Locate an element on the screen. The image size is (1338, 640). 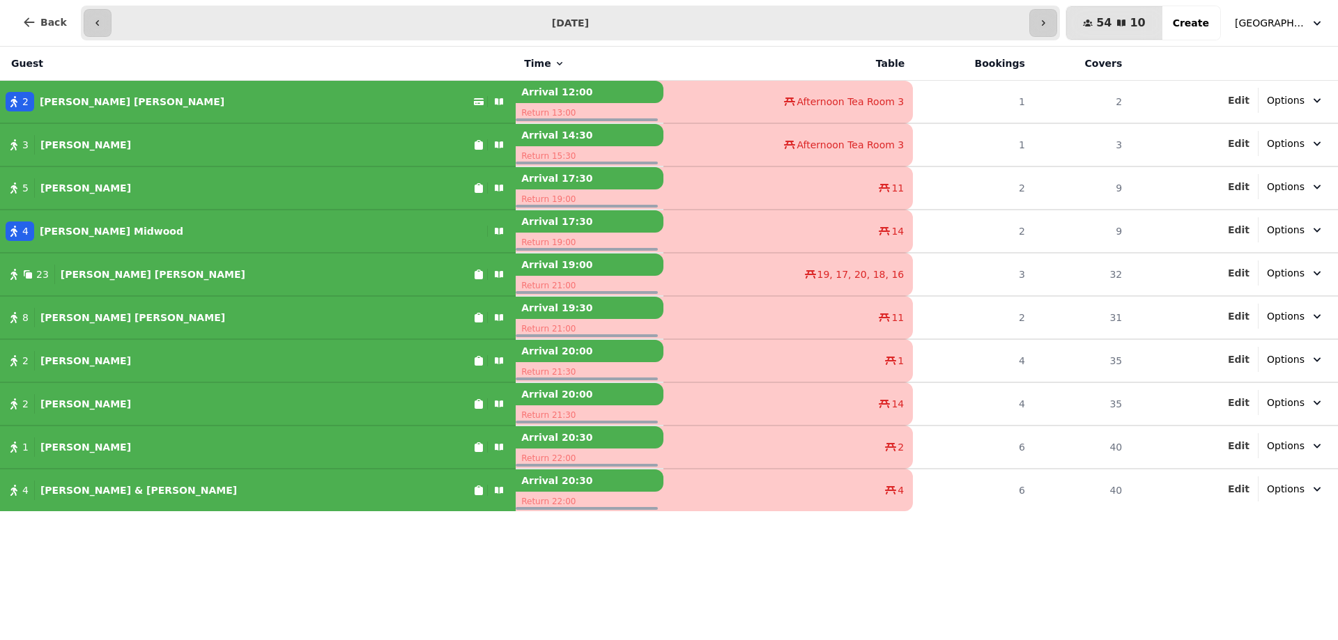
td: 40 is located at coordinates (1081, 447).